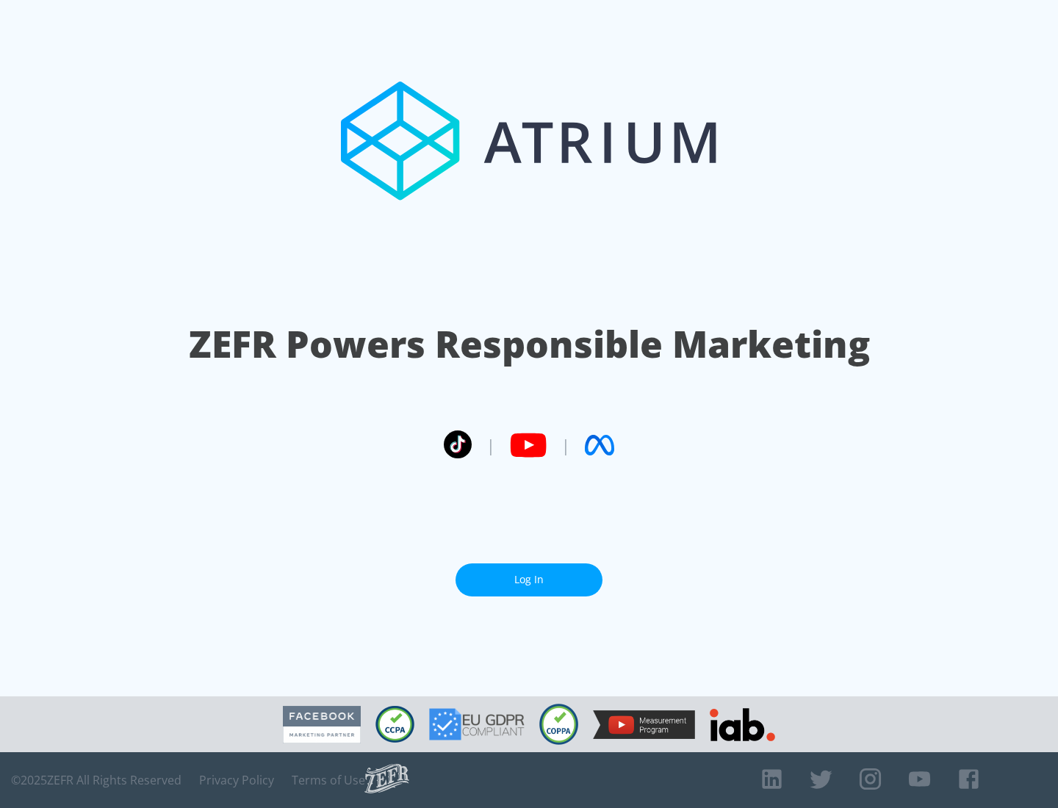  I want to click on a: Privacy Policy, so click(237, 780).